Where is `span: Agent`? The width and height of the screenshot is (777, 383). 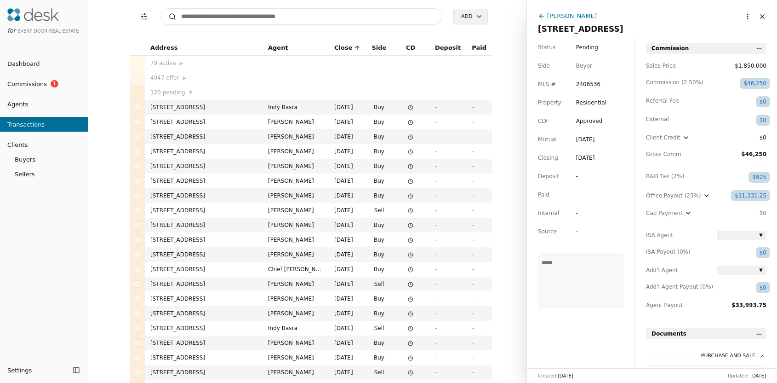 span: Agent is located at coordinates (278, 48).